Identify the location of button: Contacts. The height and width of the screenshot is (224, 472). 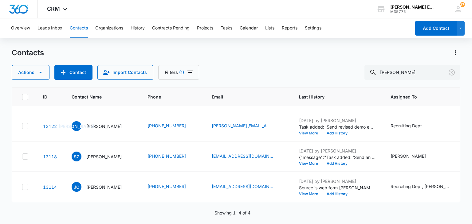
(79, 28).